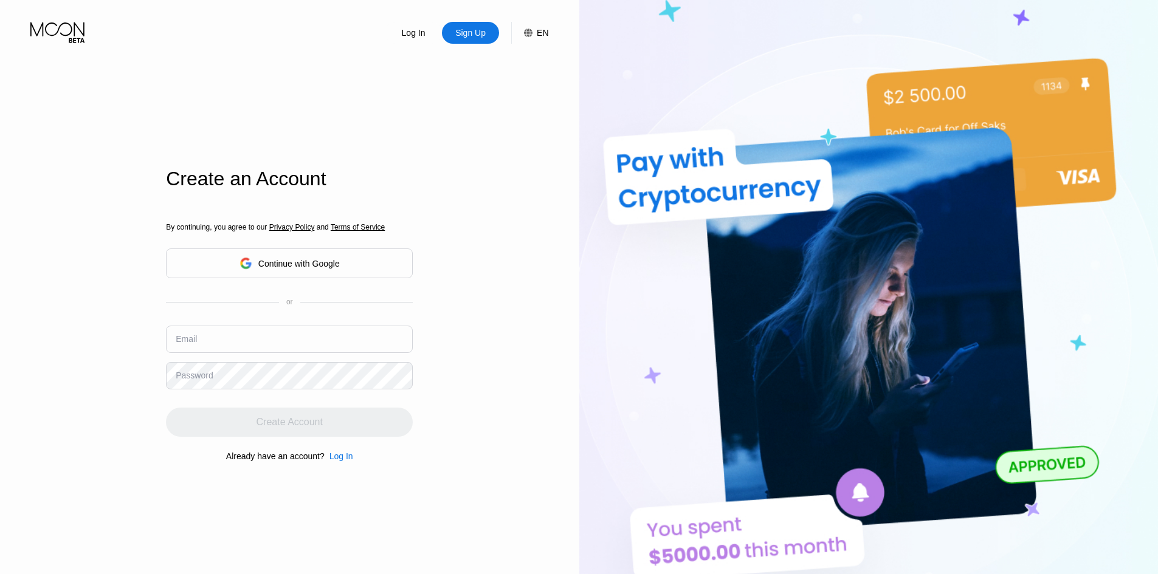 Image resolution: width=1158 pixels, height=574 pixels. I want to click on span: Terms of Service, so click(357, 227).